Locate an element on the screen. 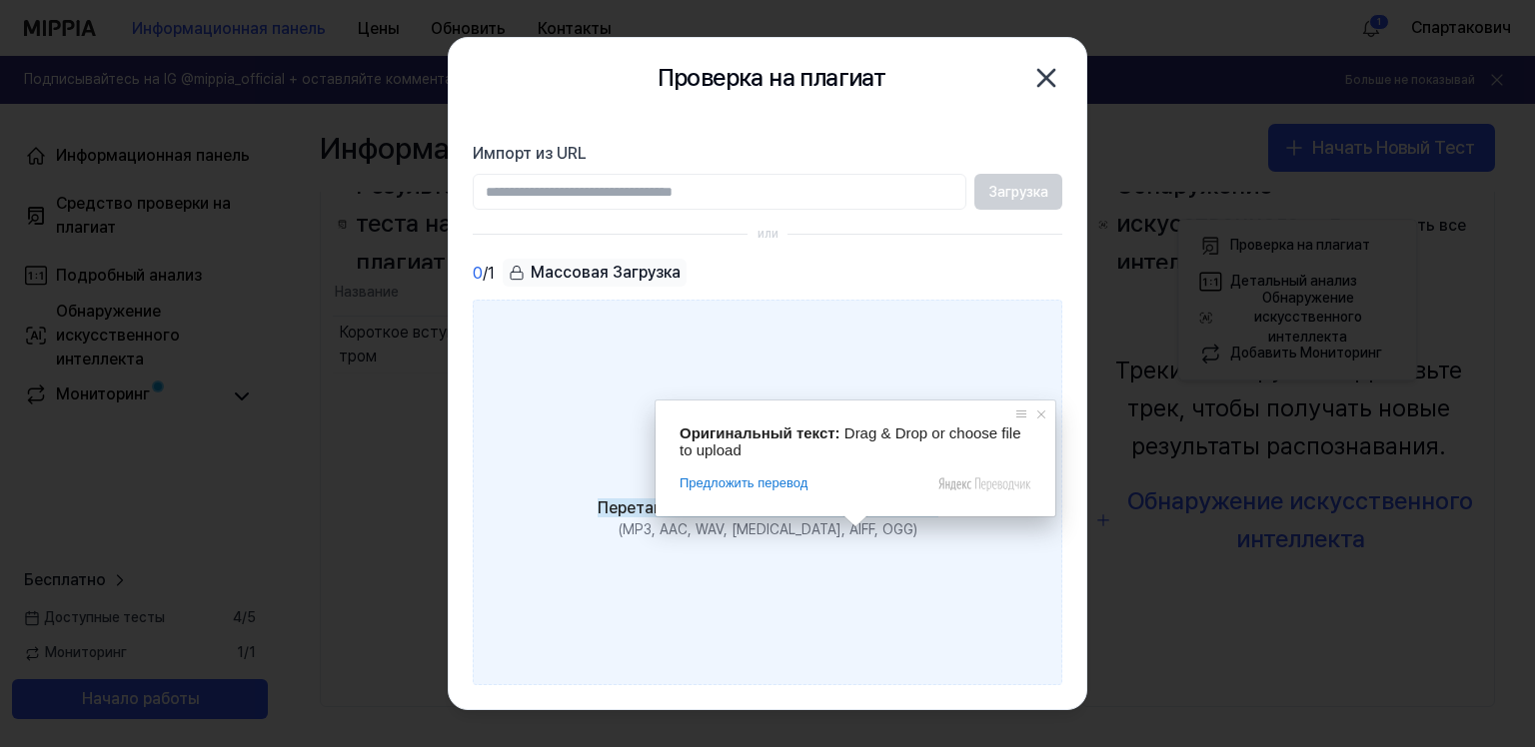 Image resolution: width=1535 pixels, height=747 pixels. ya-tr-span: для загрузки is located at coordinates (888, 508).